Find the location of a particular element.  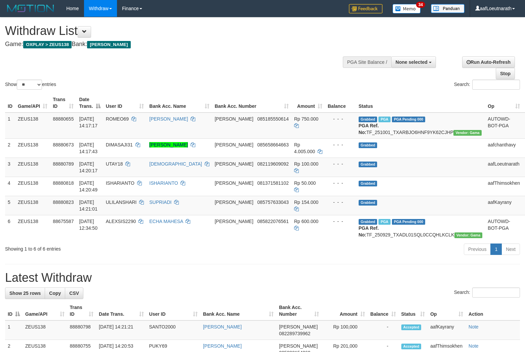

th: Status is located at coordinates (421, 103).